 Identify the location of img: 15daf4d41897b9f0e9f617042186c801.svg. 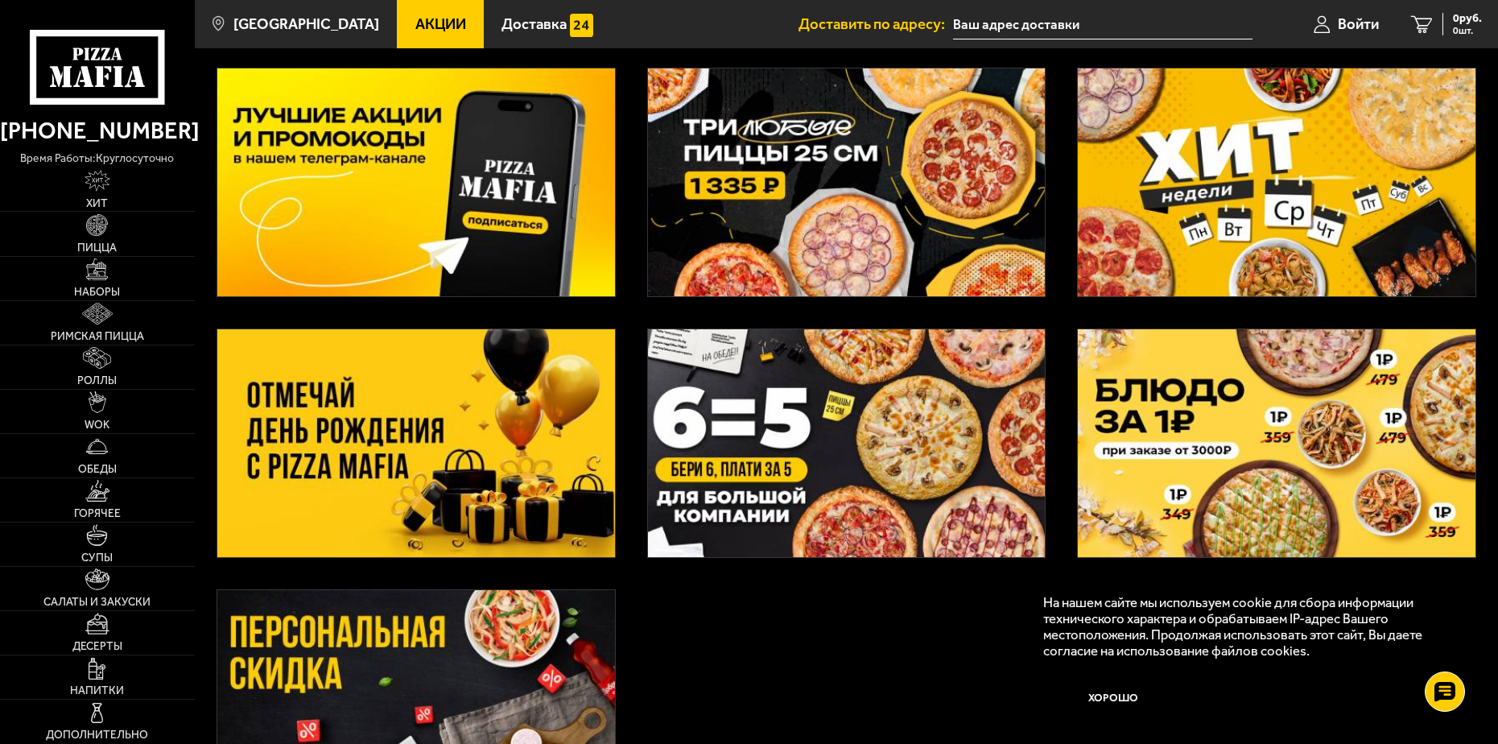
(581, 25).